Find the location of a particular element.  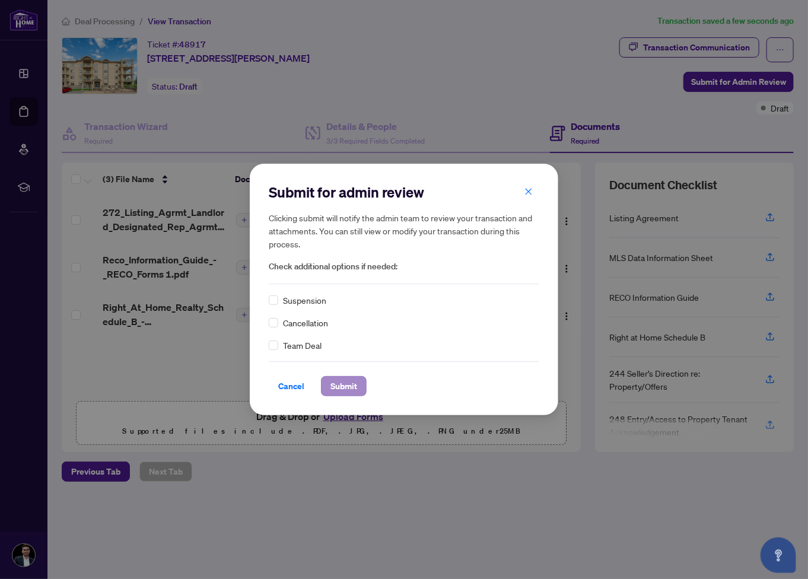

span: close is located at coordinates (529, 192).